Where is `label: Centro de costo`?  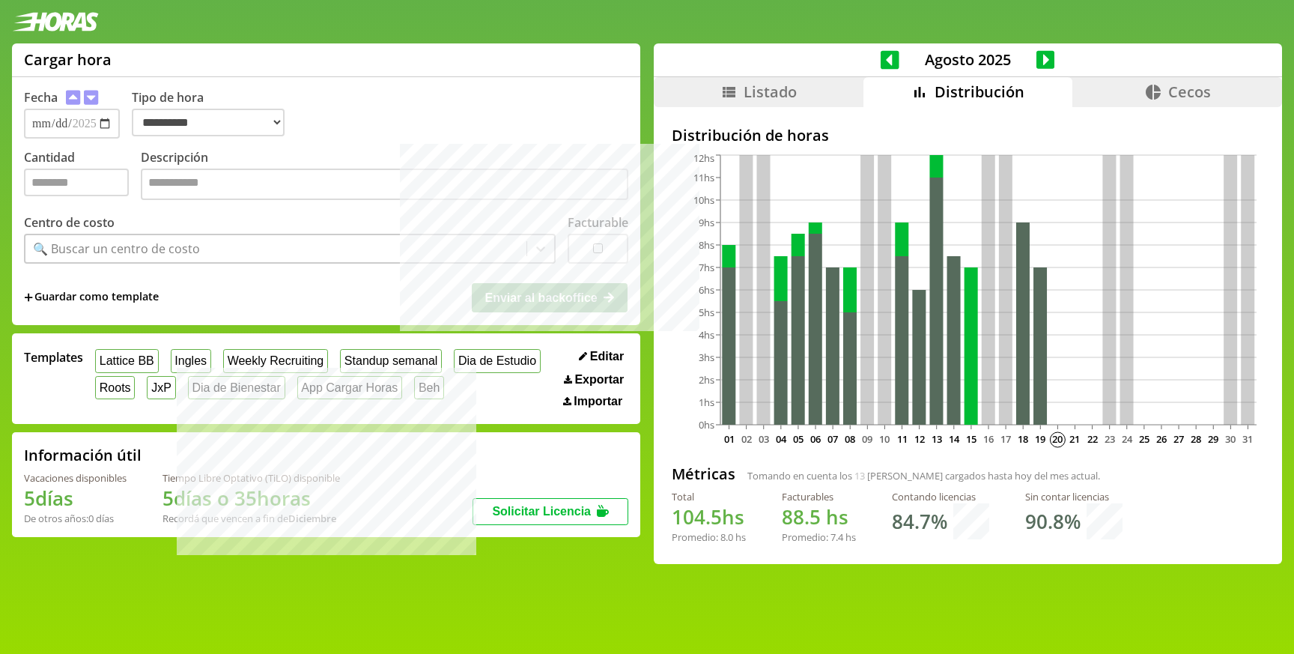
label: Centro de costo is located at coordinates (69, 222).